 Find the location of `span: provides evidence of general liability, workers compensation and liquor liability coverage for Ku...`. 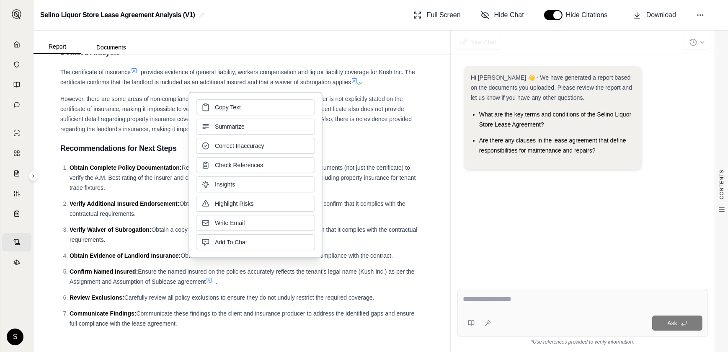

span: provides evidence of general liability, workers compensation and liquor liability coverage for Ku... is located at coordinates (238, 77).